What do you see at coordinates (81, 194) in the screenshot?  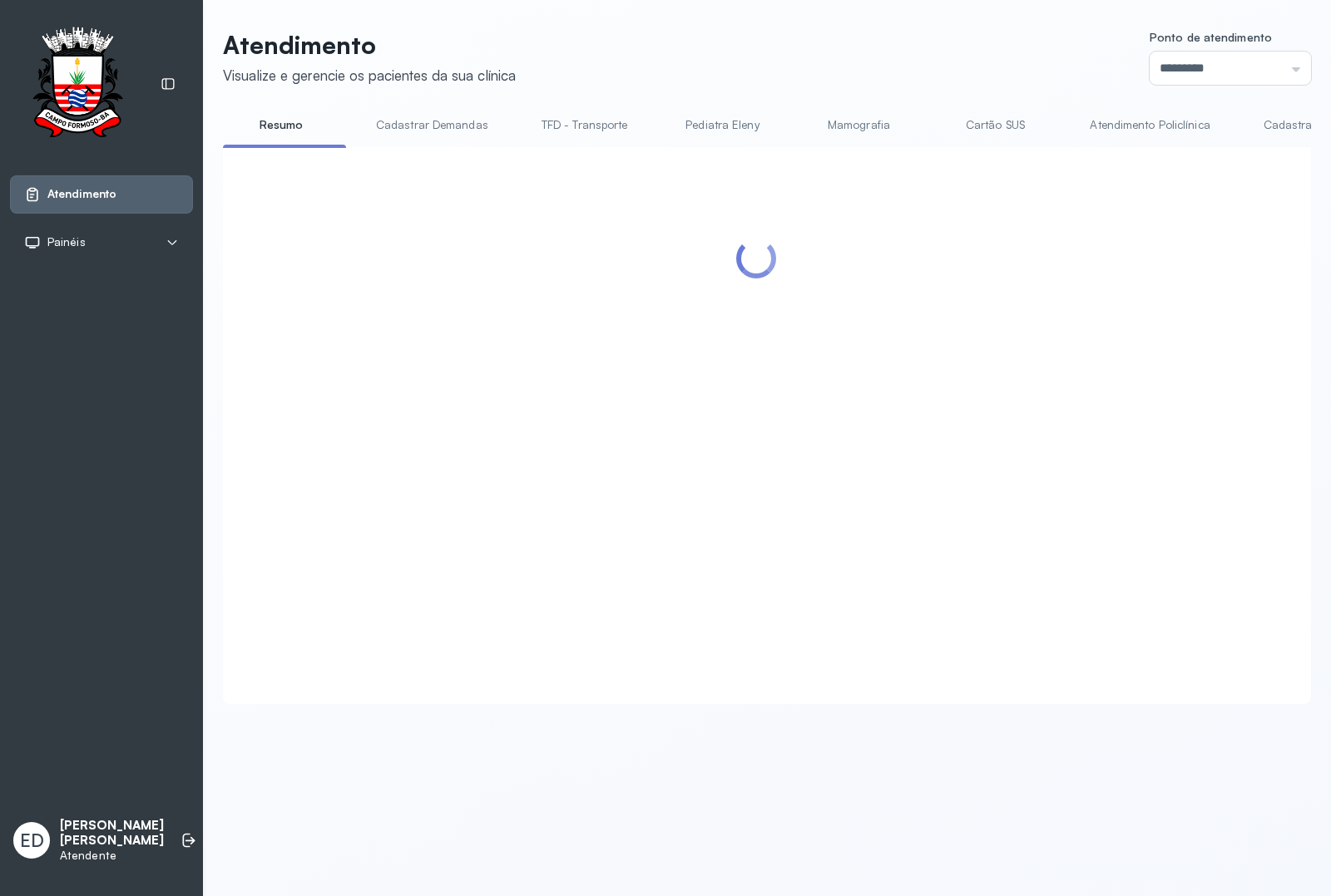 I see `span: Atendimento` at bounding box center [81, 194].